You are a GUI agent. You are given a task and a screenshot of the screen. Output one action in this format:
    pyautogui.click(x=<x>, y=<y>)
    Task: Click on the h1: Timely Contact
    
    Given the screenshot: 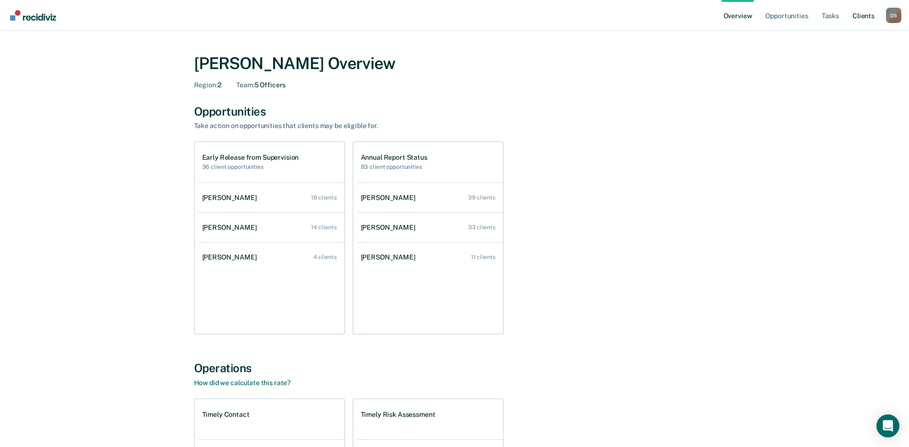 What is the action you would take?
    pyautogui.click(x=226, y=414)
    